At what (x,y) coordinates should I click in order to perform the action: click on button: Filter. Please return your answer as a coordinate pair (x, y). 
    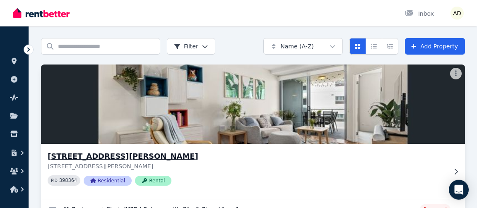
    Looking at the image, I should click on (191, 46).